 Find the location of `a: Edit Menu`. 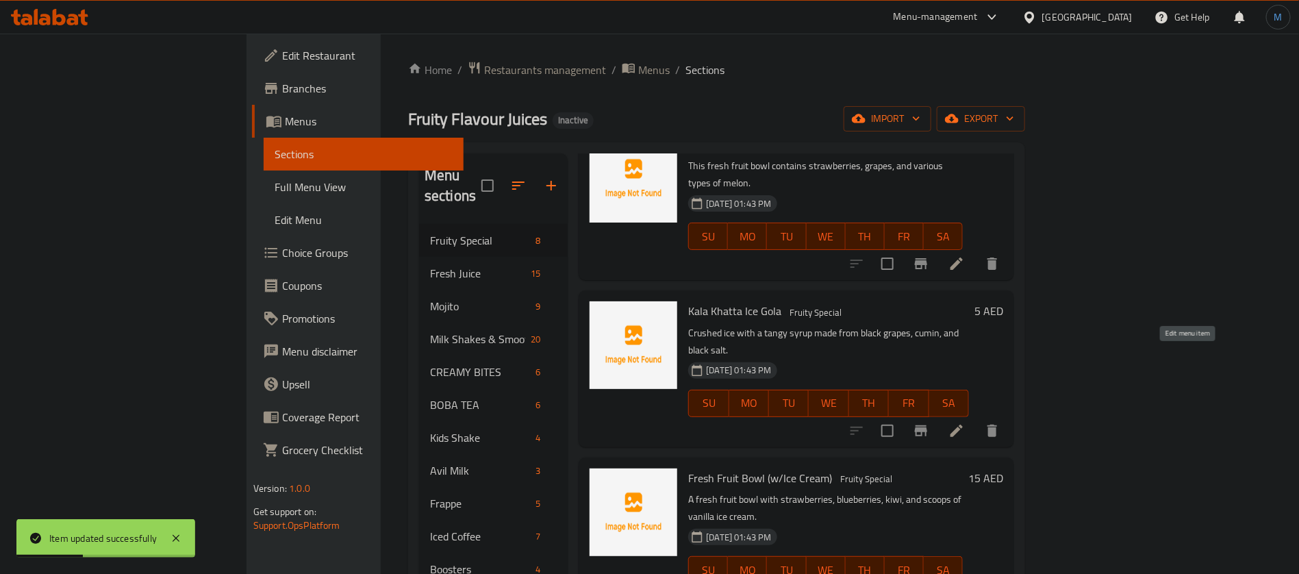

a: Edit Menu is located at coordinates (364, 220).